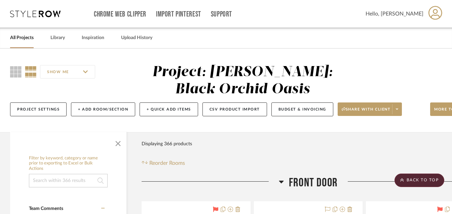 The image size is (452, 214). I want to click on input: Search within 366 results, so click(68, 180).